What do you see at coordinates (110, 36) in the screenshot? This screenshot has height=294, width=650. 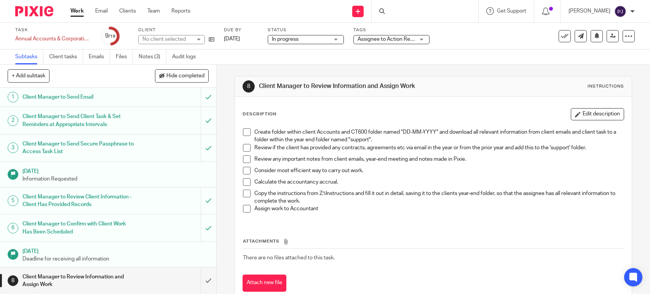 I see `div: 9` at bounding box center [110, 36].